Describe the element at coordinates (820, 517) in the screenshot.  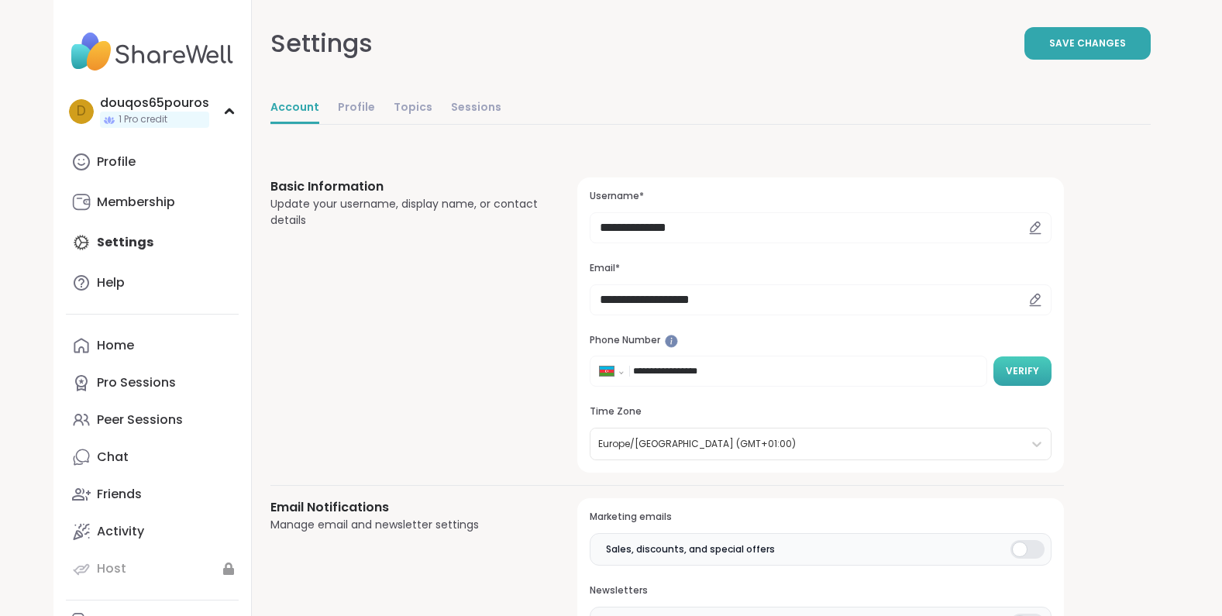
I see `h3: Marketing emails` at that location.